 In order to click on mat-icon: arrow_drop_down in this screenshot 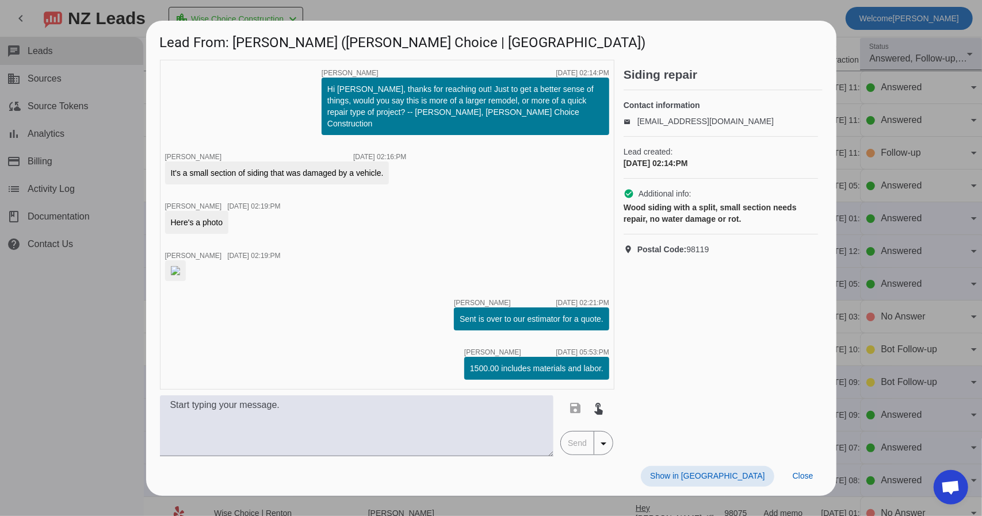, I will do `click(603, 444)`.